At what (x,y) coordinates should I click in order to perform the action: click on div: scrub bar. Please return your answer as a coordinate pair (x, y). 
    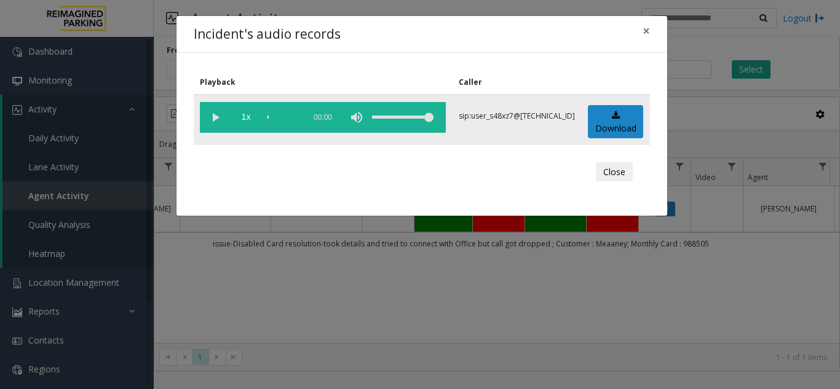
    Looking at the image, I should click on (283, 117).